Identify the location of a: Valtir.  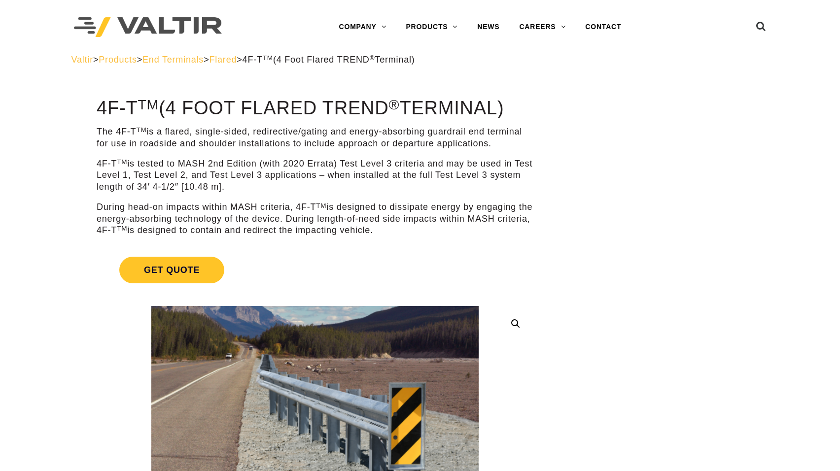
(82, 60).